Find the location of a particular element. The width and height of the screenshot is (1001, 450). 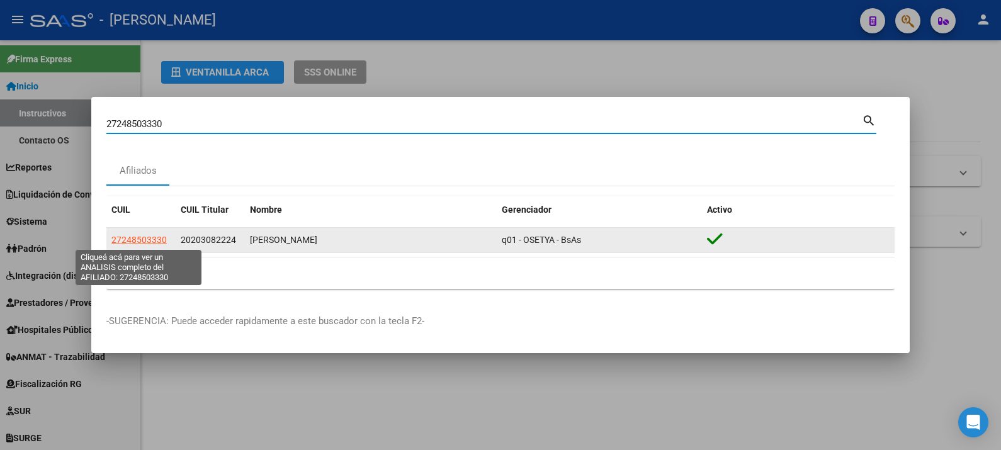

datatable-header-cell: Nombre is located at coordinates (371, 210).